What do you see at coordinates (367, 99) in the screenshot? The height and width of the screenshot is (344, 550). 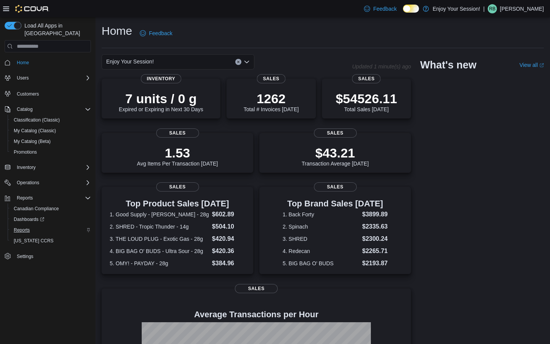 I see `p: $54526.11` at bounding box center [367, 99].